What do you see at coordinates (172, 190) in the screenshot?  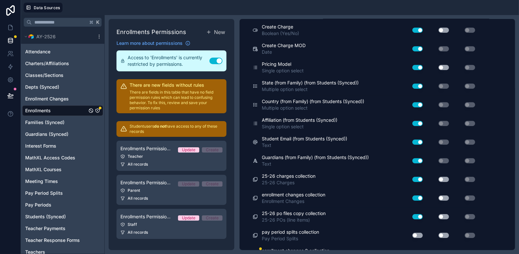 I see `div: Parent` at bounding box center [172, 190].